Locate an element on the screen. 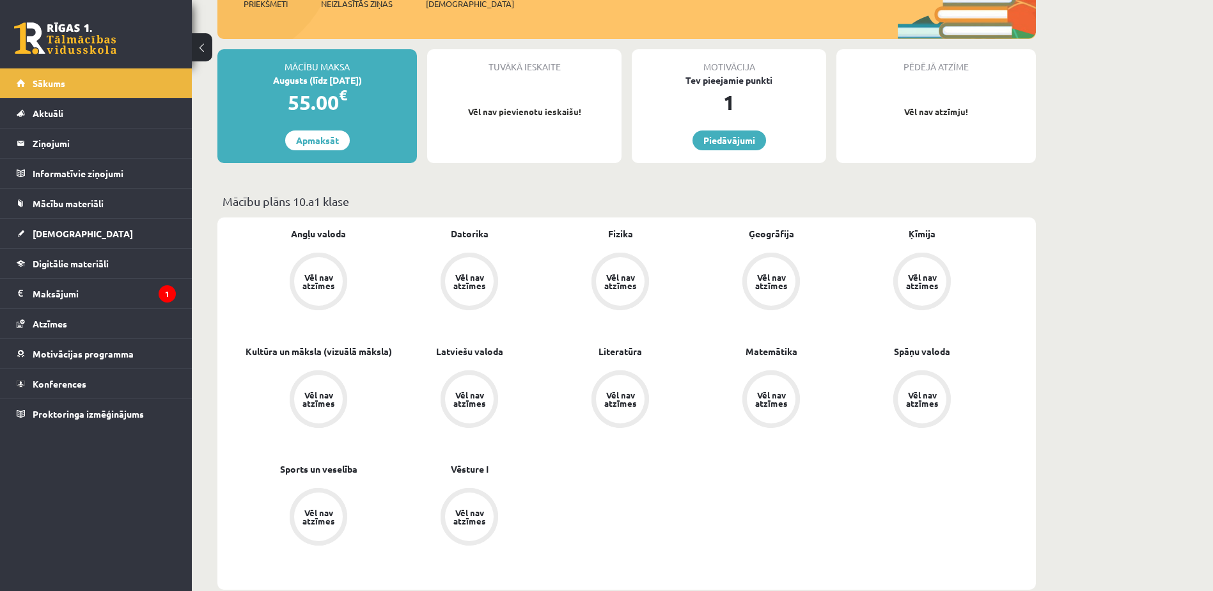  a: Konferences is located at coordinates (96, 384).